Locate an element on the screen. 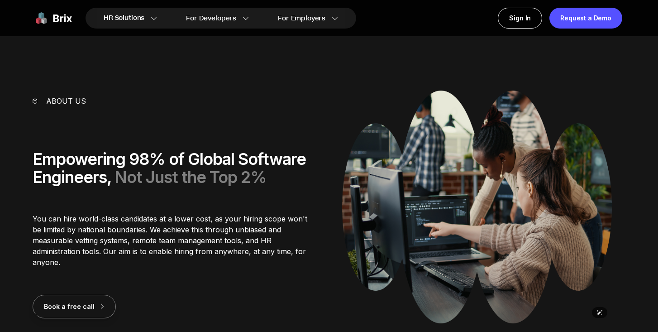 This screenshot has height=332, width=658. a: Sign In is located at coordinates (520, 18).